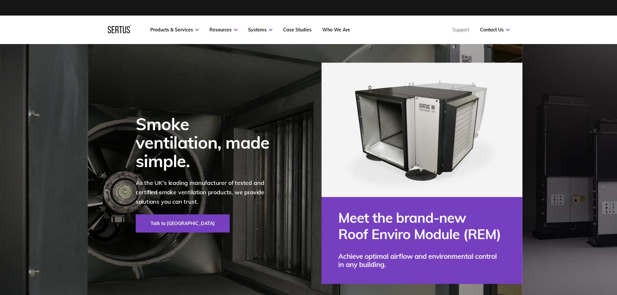 The image size is (617, 295). Describe the element at coordinates (175, 30) in the screenshot. I see `a: Products & Services` at that location.